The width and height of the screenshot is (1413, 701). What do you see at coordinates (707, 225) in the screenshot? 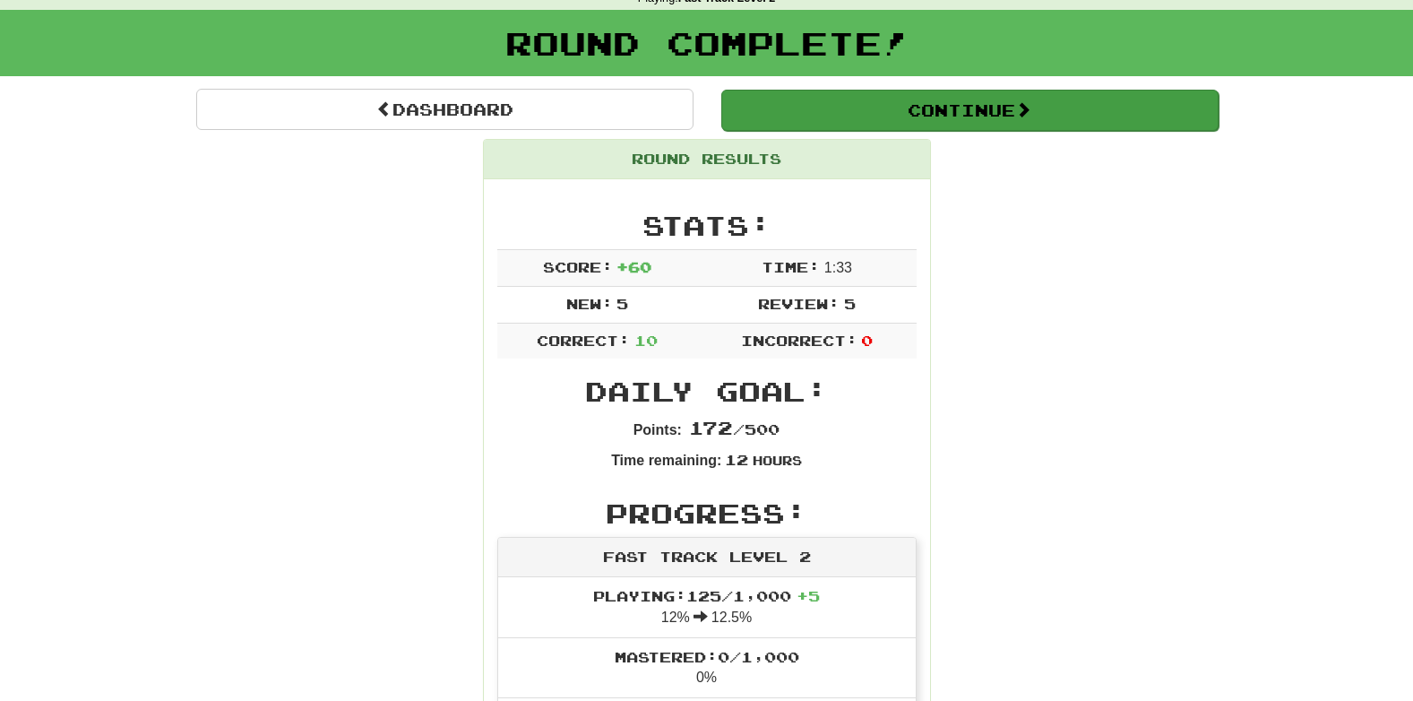
I see `h2: Stats:` at bounding box center [707, 225].